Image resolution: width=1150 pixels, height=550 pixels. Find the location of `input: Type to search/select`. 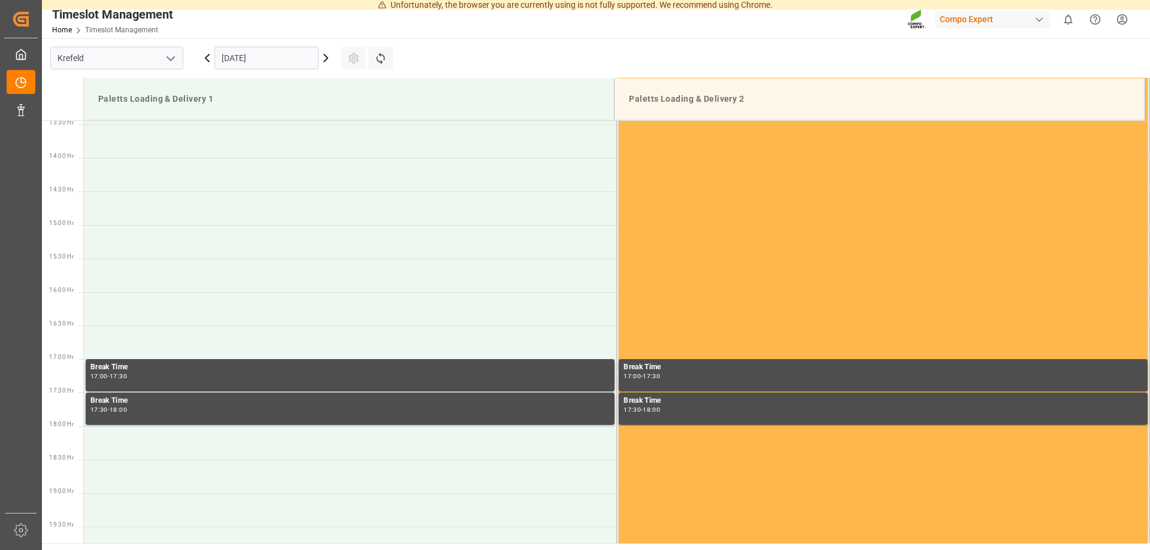

input: Type to search/select is located at coordinates (117, 58).